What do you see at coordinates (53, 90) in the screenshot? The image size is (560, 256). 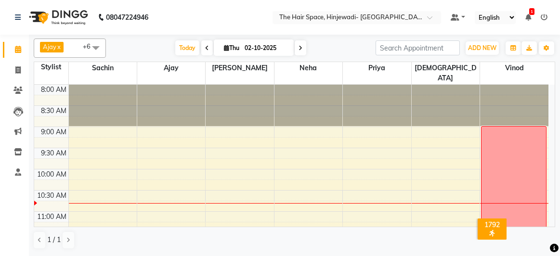 I see `div: 8:00 AM` at bounding box center [53, 90].